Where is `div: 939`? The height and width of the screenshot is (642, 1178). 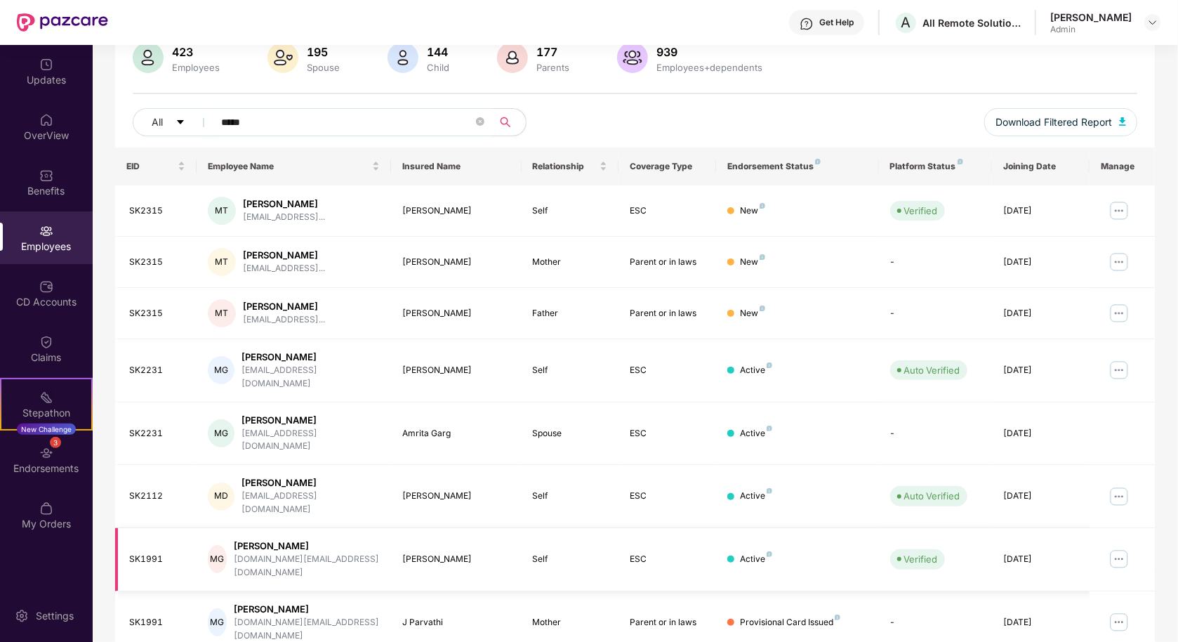
div: 939 is located at coordinates (709, 52).